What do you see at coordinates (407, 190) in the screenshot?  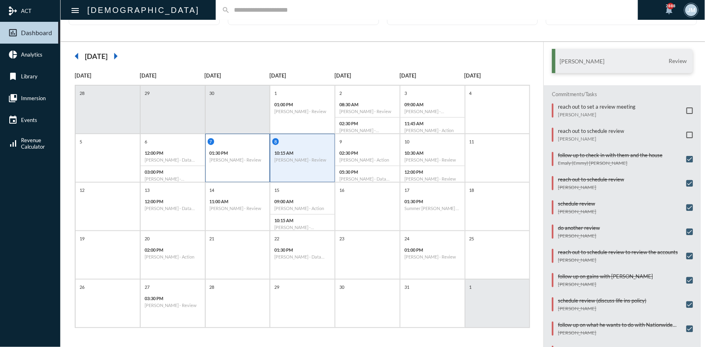 I see `p: 17` at bounding box center [407, 190].